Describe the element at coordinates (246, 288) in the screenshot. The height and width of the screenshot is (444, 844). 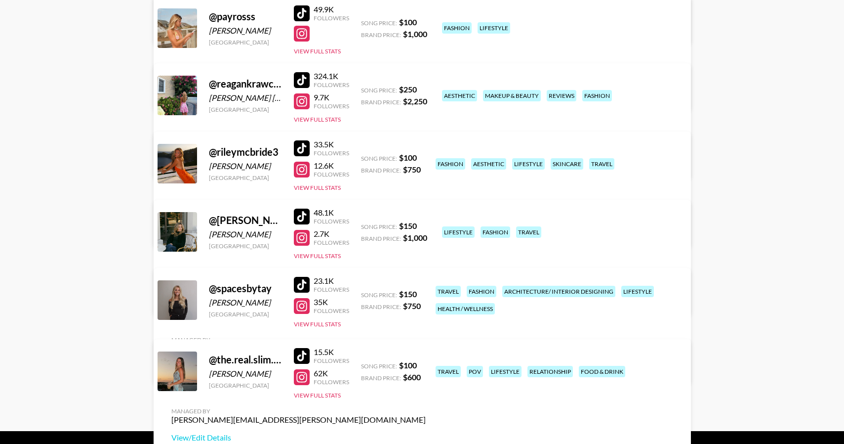
I see `div: @ spacesbytay` at that location.